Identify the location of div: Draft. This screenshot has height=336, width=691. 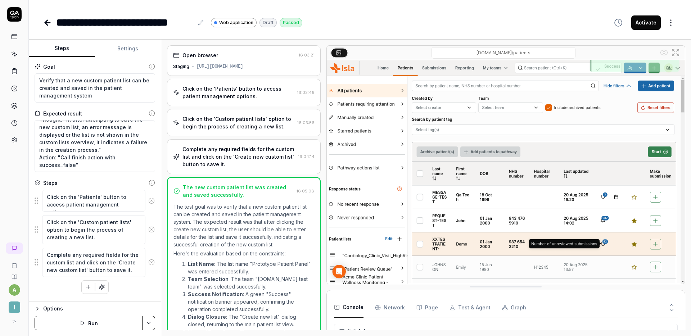
(268, 23).